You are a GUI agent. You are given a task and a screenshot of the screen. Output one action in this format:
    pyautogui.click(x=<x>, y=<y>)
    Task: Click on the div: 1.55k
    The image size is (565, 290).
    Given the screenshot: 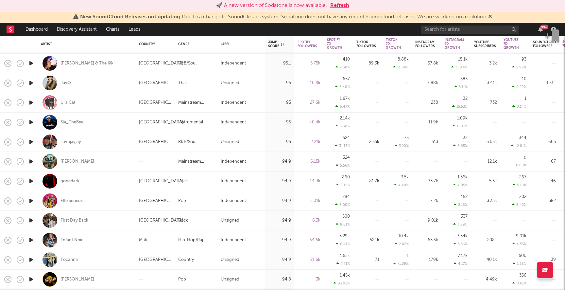 What is the action you would take?
    pyautogui.click(x=345, y=255)
    